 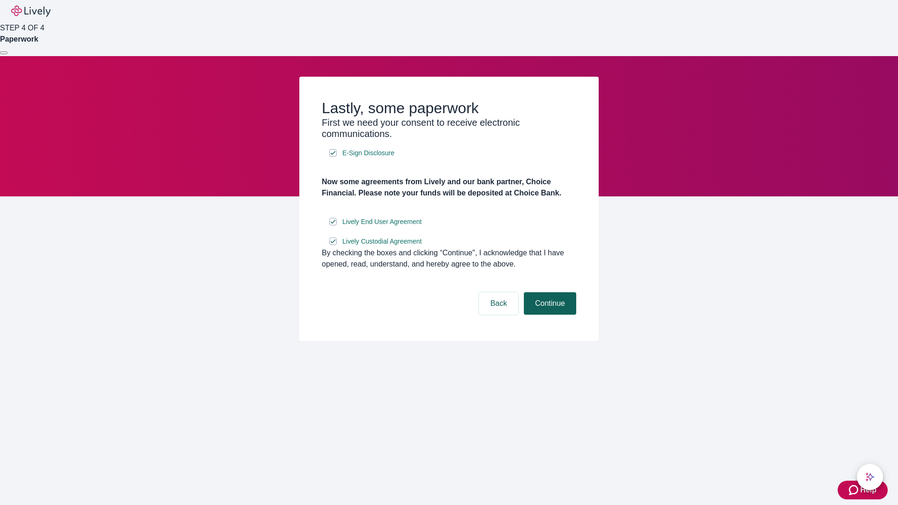 What do you see at coordinates (449, 128) in the screenshot?
I see `h3: First we need your consent to receive electronic communications.` at bounding box center [449, 128].